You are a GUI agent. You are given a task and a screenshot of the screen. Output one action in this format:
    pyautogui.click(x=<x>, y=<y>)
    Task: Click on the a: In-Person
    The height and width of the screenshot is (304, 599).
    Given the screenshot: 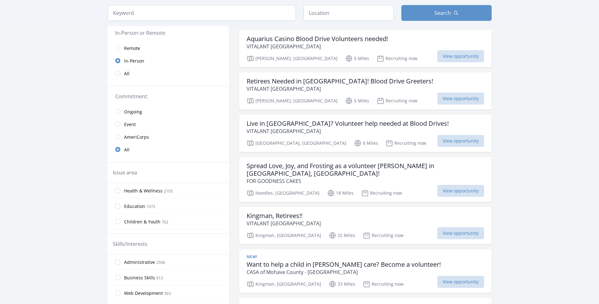 What is the action you would take?
    pyautogui.click(x=168, y=61)
    